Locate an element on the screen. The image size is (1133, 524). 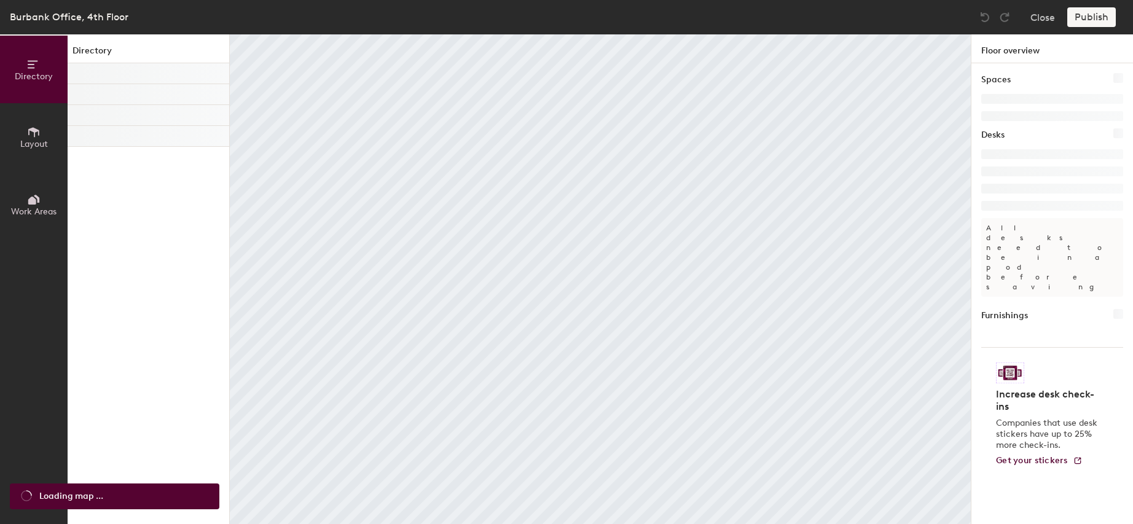
span: Loading map ... is located at coordinates (71, 496).